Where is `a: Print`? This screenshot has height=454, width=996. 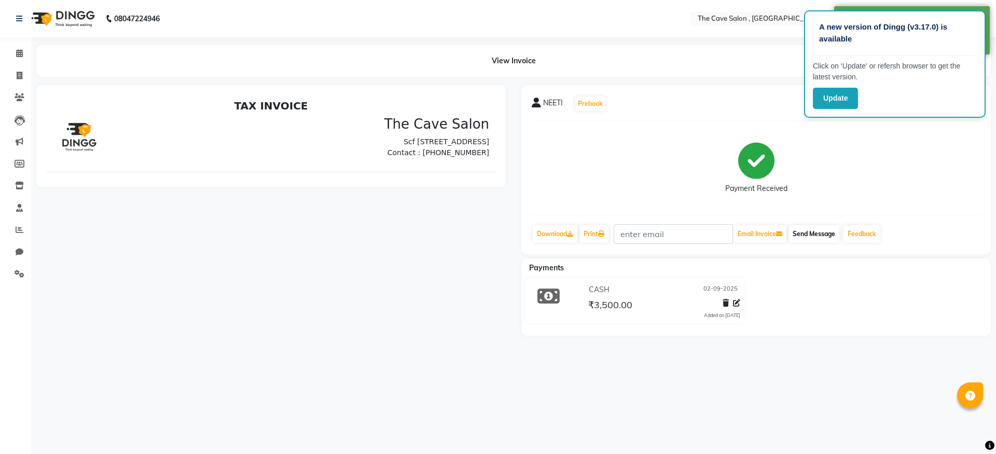
a: Print is located at coordinates (594, 234).